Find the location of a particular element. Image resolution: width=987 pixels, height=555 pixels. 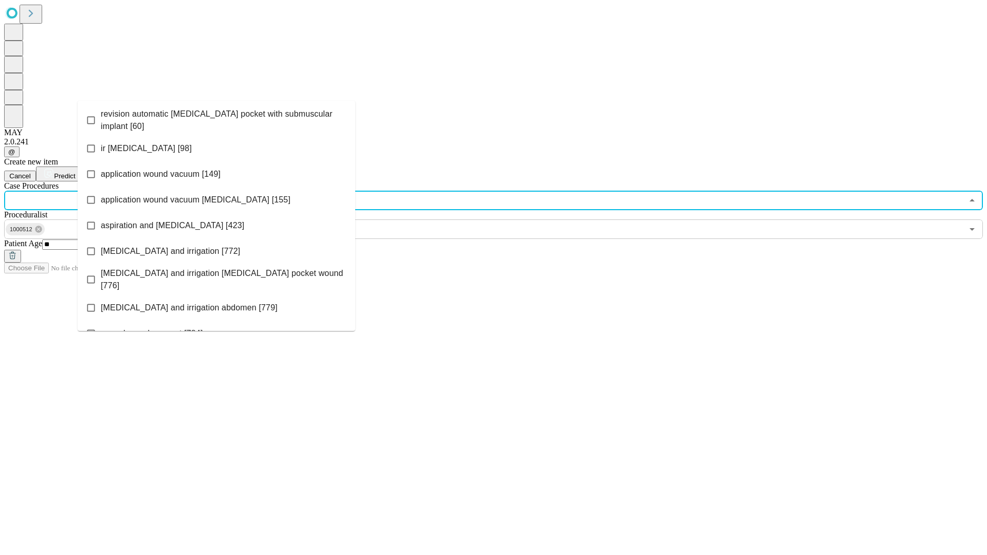

button: Cancel is located at coordinates (20, 176).